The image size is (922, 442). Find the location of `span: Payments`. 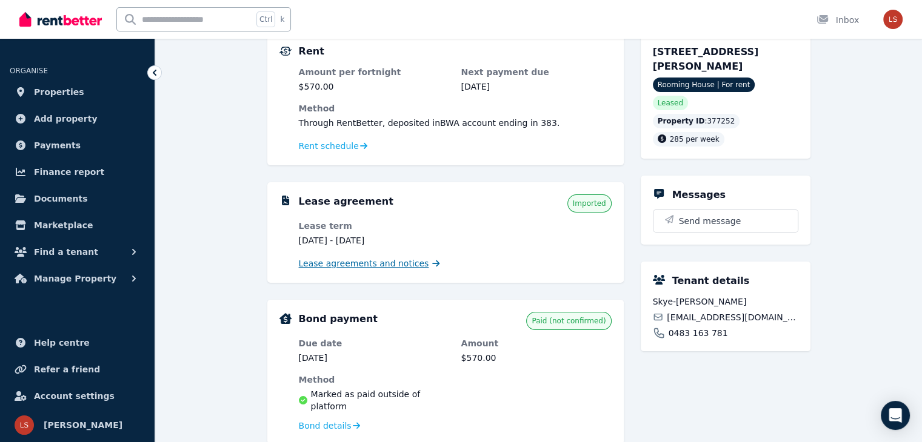

span: Payments is located at coordinates (57, 145).